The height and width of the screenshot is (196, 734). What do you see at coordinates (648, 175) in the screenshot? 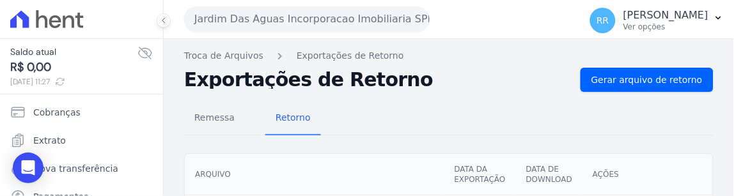
I see `th: Ações` at bounding box center [648, 175].